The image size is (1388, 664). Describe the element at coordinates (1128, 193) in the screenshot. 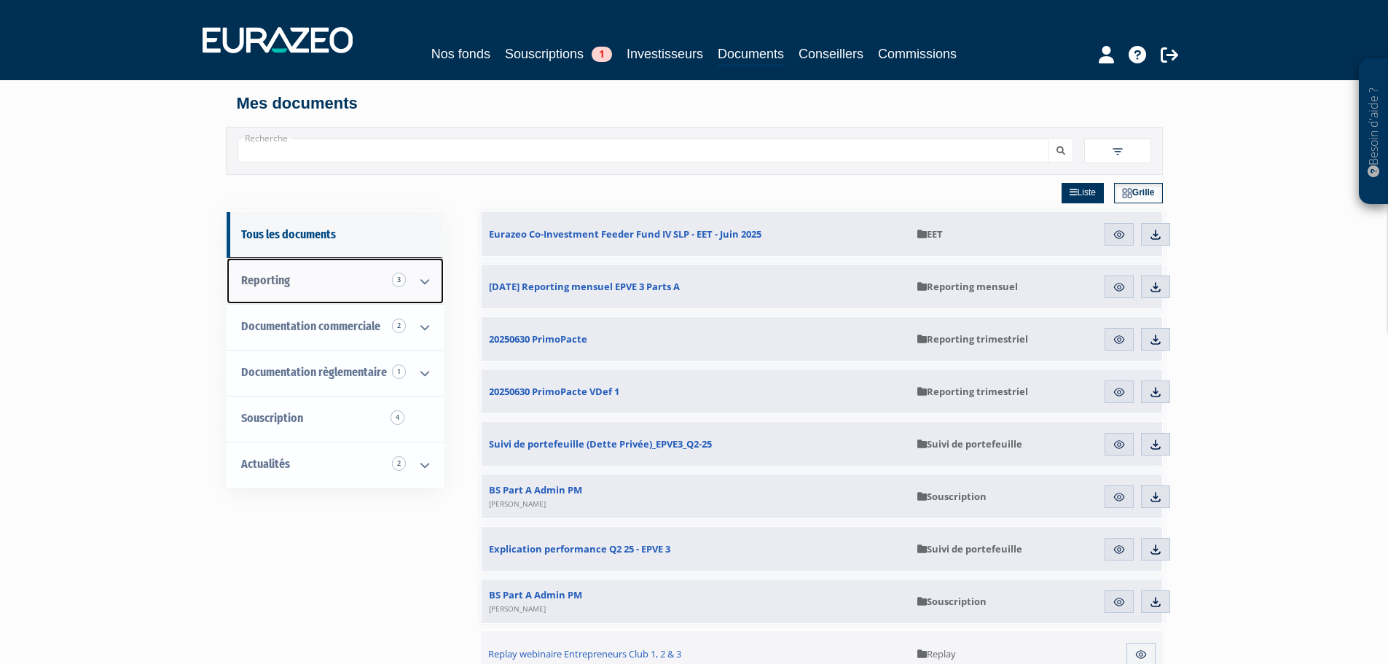

I see `img: grid.svg` at that location.